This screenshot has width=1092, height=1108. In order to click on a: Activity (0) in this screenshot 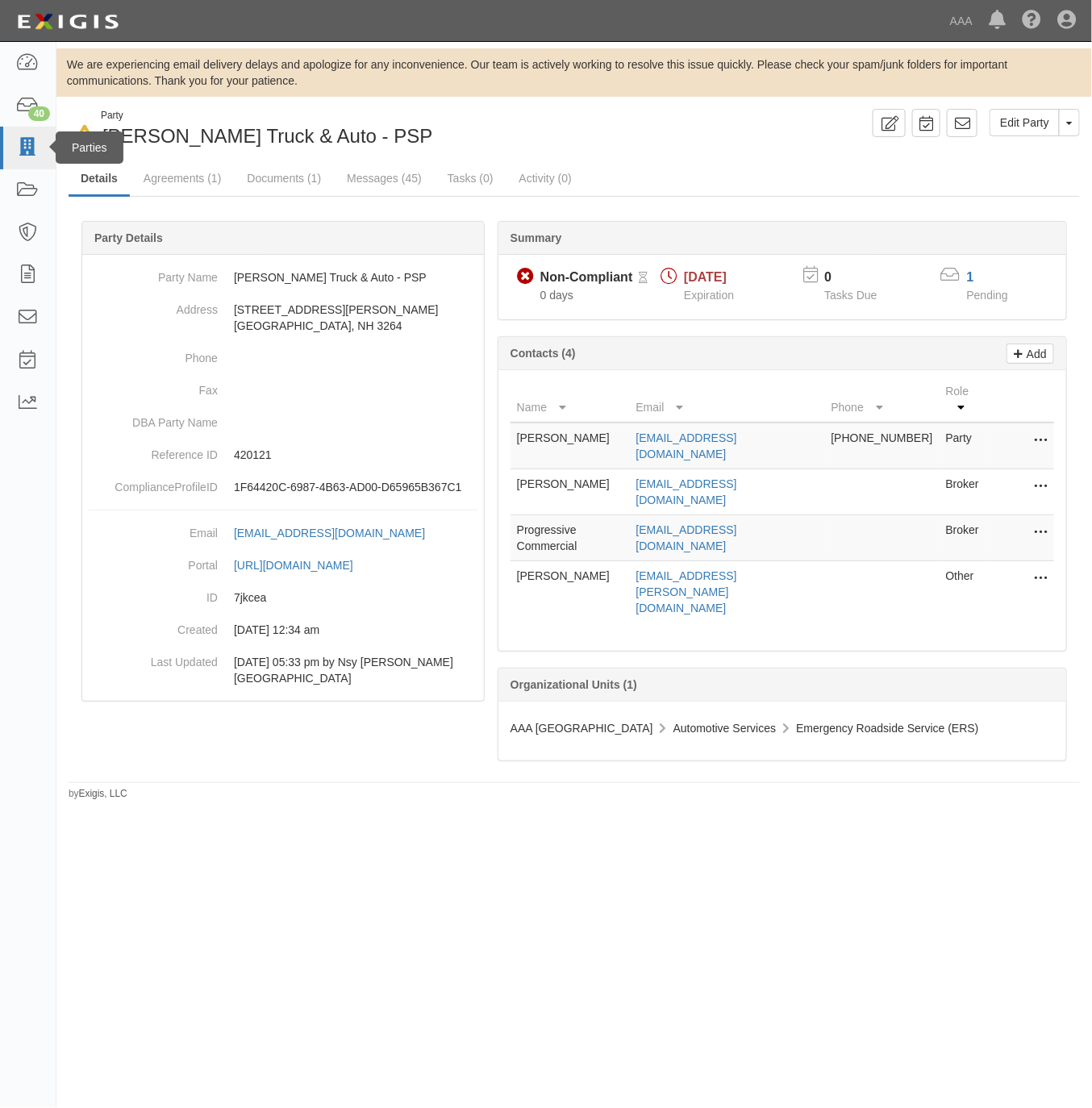, I will do `click(545, 179)`.